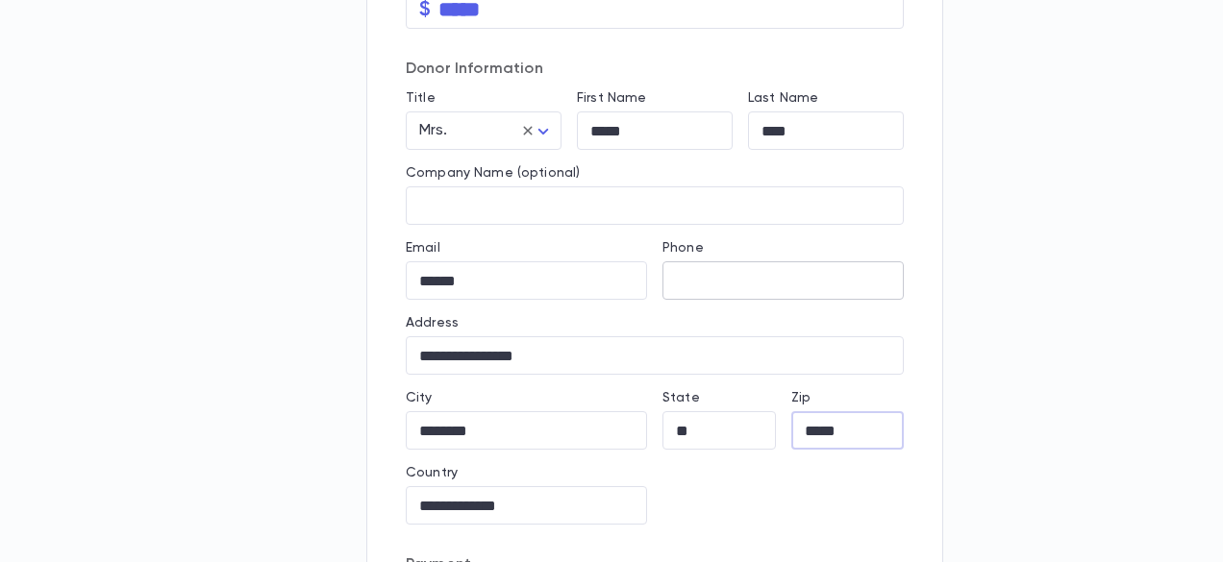  Describe the element at coordinates (611, 98) in the screenshot. I see `label: First Name` at that location.